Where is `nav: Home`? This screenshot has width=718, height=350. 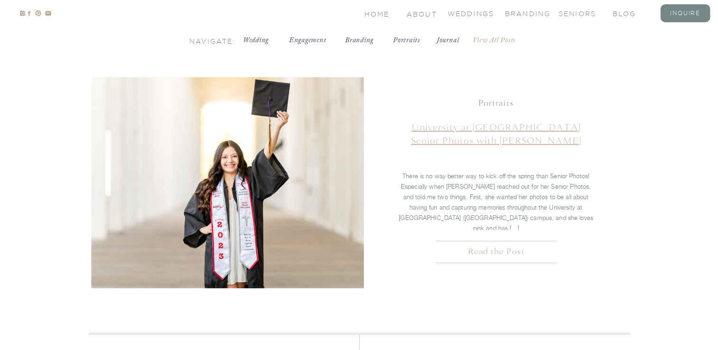
nav: Home is located at coordinates (377, 13).